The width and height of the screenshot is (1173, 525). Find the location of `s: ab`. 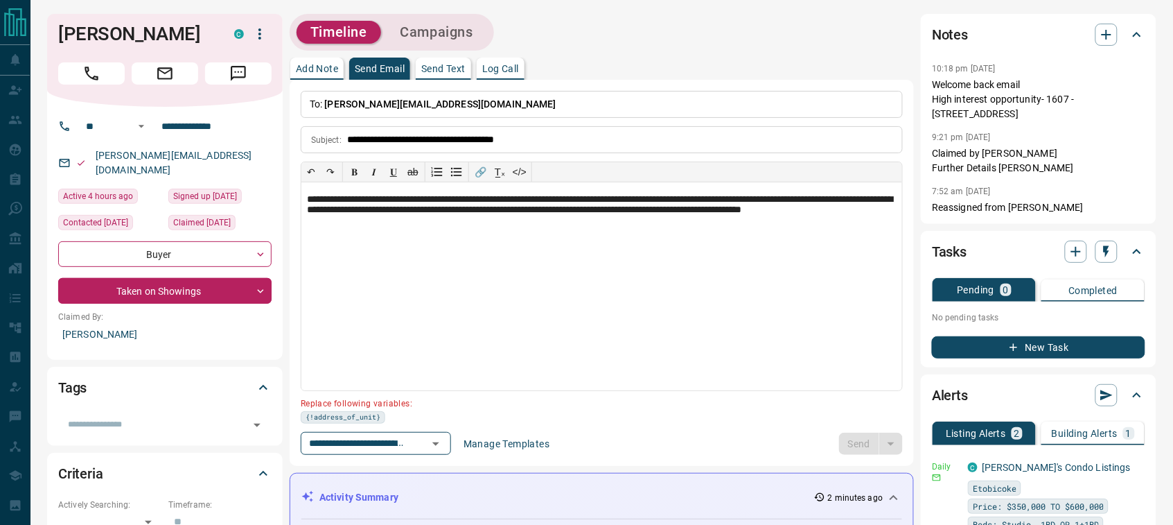

s: ab is located at coordinates (413, 172).